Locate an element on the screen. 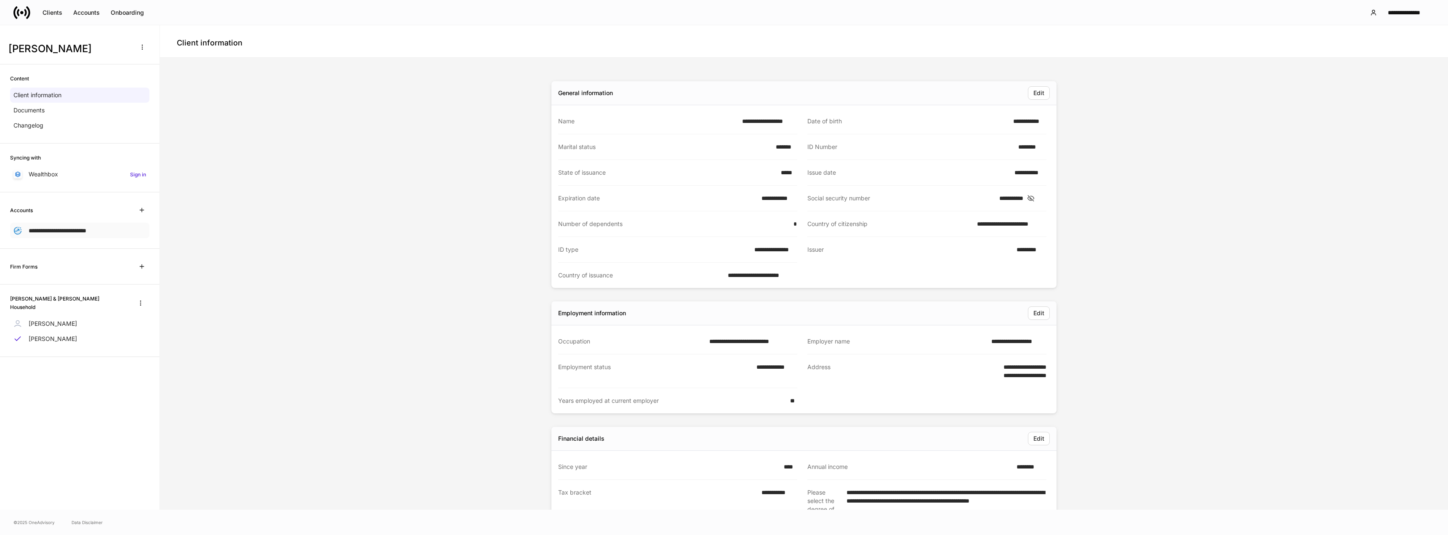  div: Country of issuance is located at coordinates (640, 275).